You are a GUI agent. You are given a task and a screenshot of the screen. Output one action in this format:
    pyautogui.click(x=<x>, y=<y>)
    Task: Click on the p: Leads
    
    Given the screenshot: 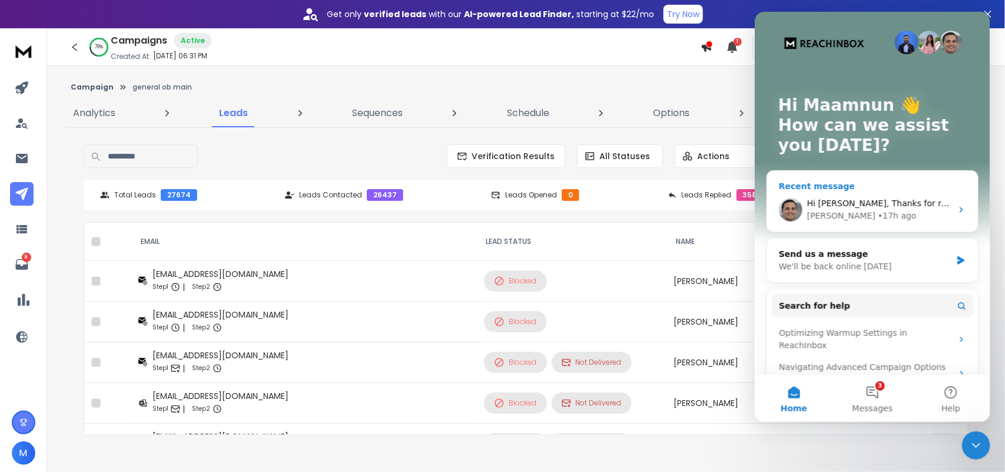 What is the action you would take?
    pyautogui.click(x=234, y=113)
    